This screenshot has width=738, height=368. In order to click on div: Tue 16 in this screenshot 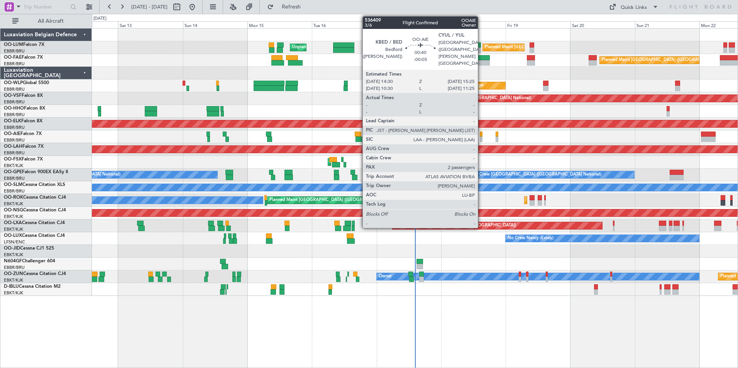, I will do `click(344, 25)`.